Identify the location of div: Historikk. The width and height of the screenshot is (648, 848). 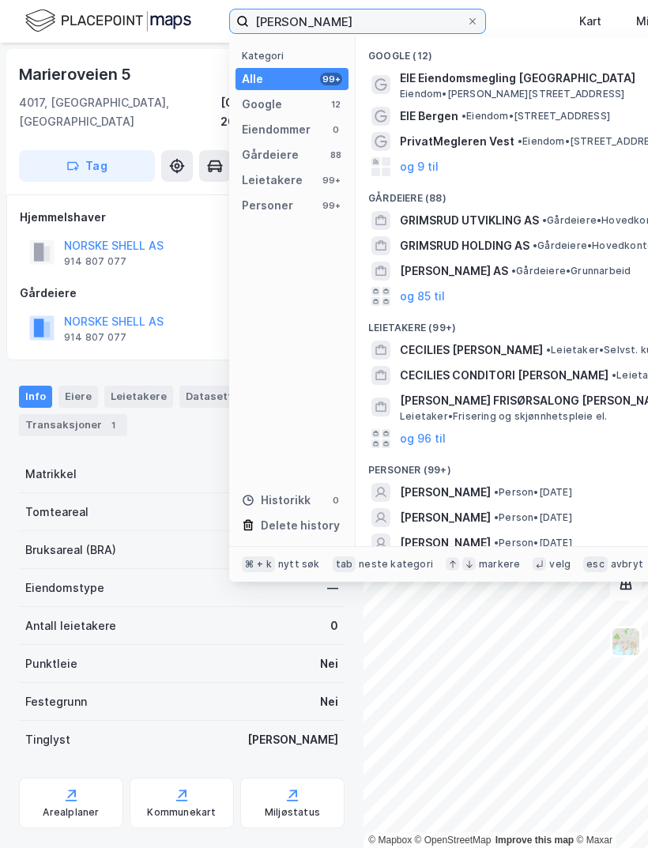
(276, 500).